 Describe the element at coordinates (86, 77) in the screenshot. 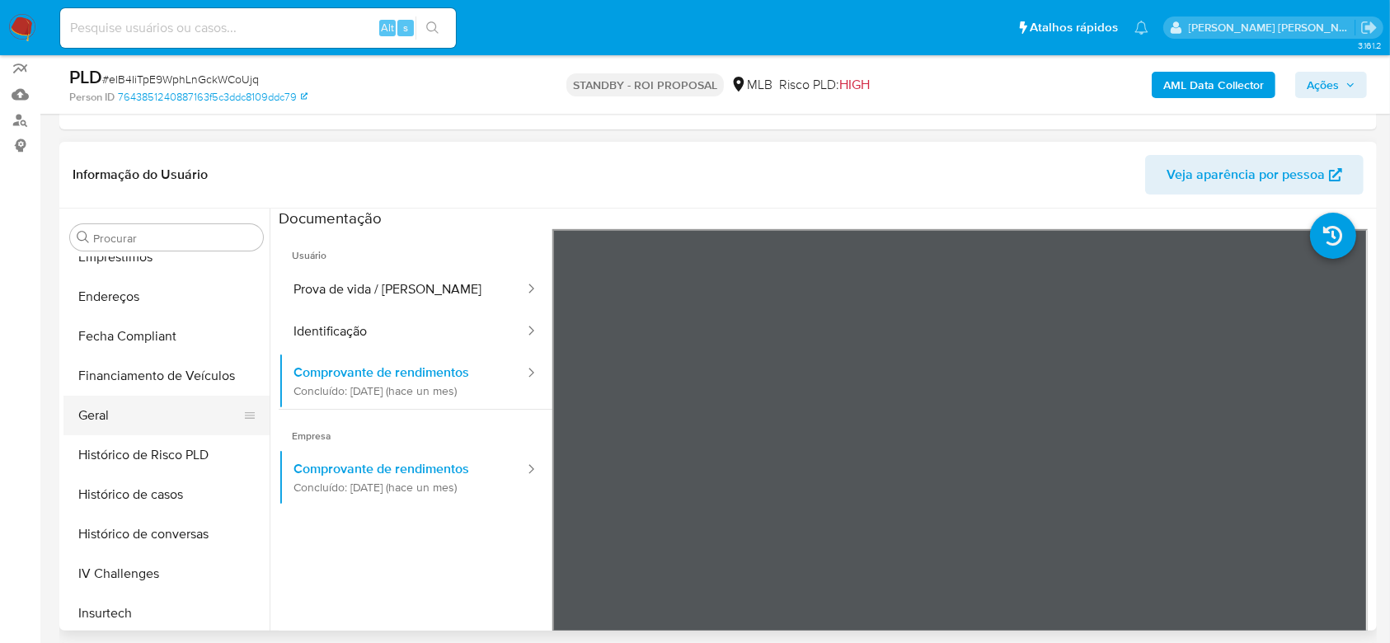

I see `b: PLD` at that location.